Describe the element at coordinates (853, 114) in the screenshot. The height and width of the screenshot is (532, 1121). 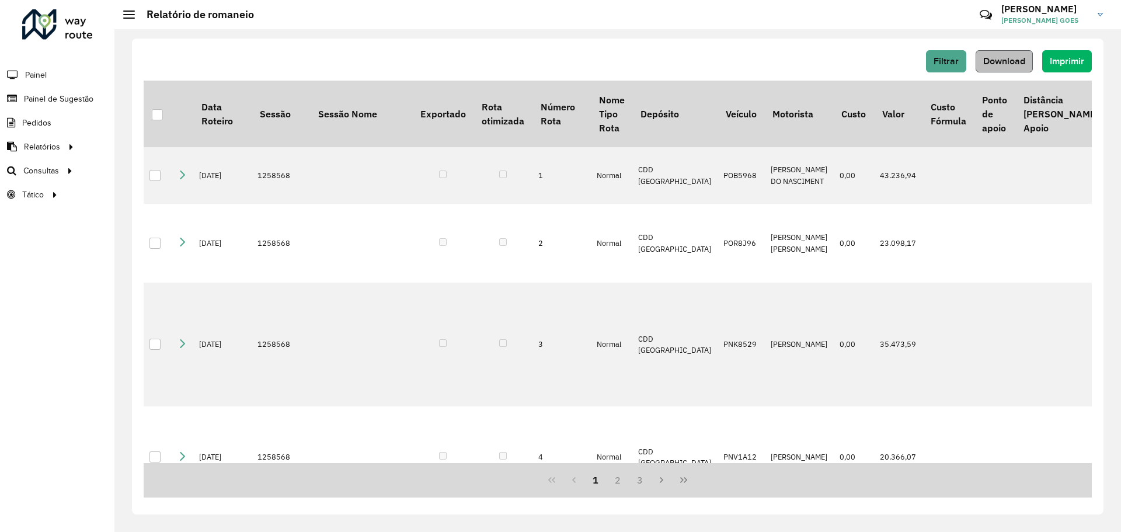
I see `th: Custo` at that location.